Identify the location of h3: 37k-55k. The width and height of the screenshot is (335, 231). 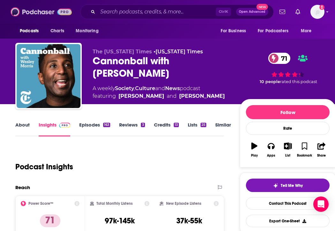
(189, 220).